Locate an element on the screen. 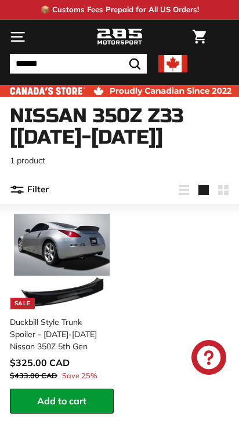 Image resolution: width=239 pixels, height=424 pixels. span: Save 25% is located at coordinates (79, 376).